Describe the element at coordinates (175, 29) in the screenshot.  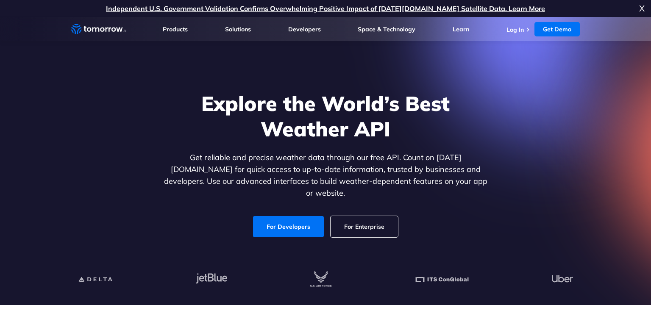
I see `a: Products` at that location.